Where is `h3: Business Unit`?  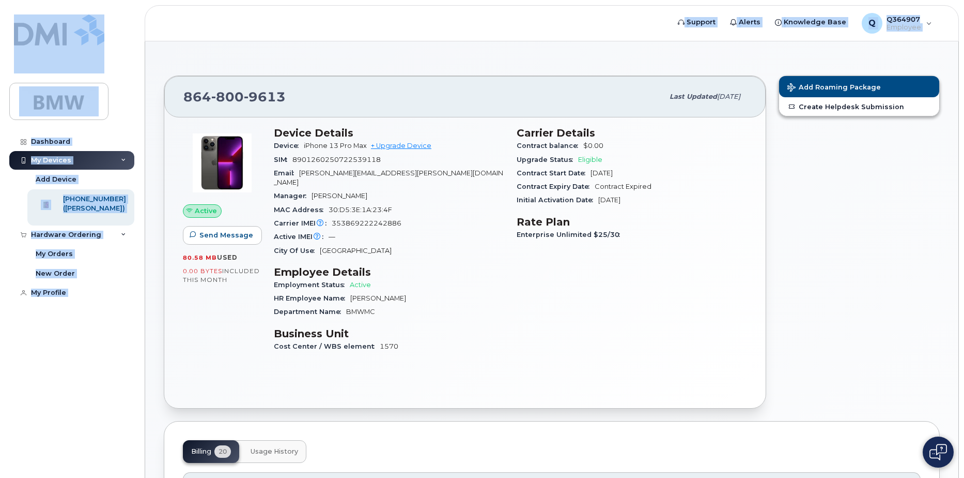
h3: Business Unit is located at coordinates (389, 333).